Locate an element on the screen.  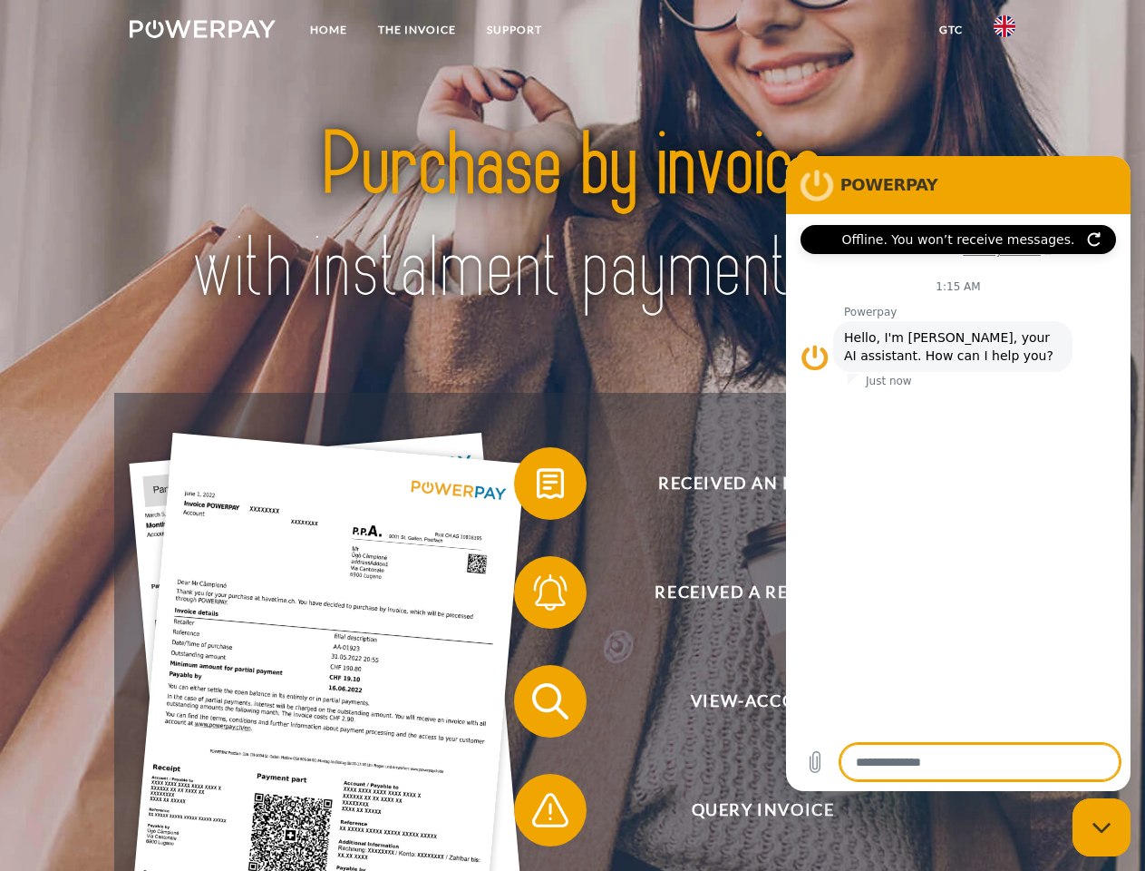
img: qb_bell.svg is located at coordinates (550, 592).